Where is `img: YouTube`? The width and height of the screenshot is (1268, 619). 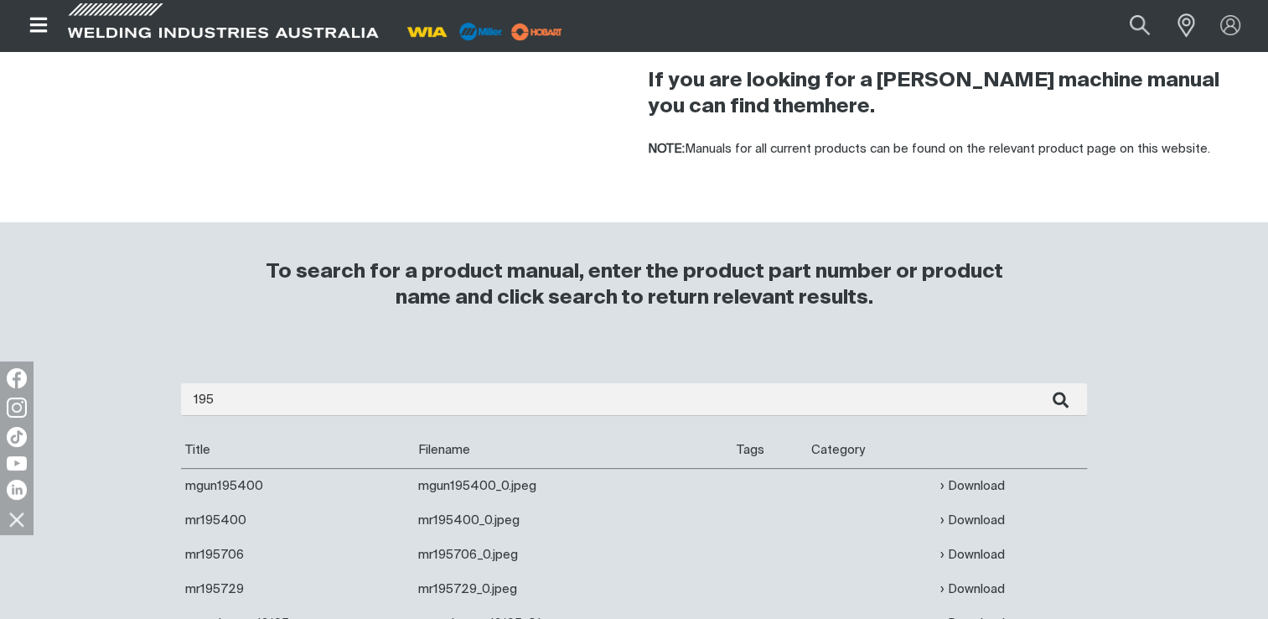
img: YouTube is located at coordinates (17, 463).